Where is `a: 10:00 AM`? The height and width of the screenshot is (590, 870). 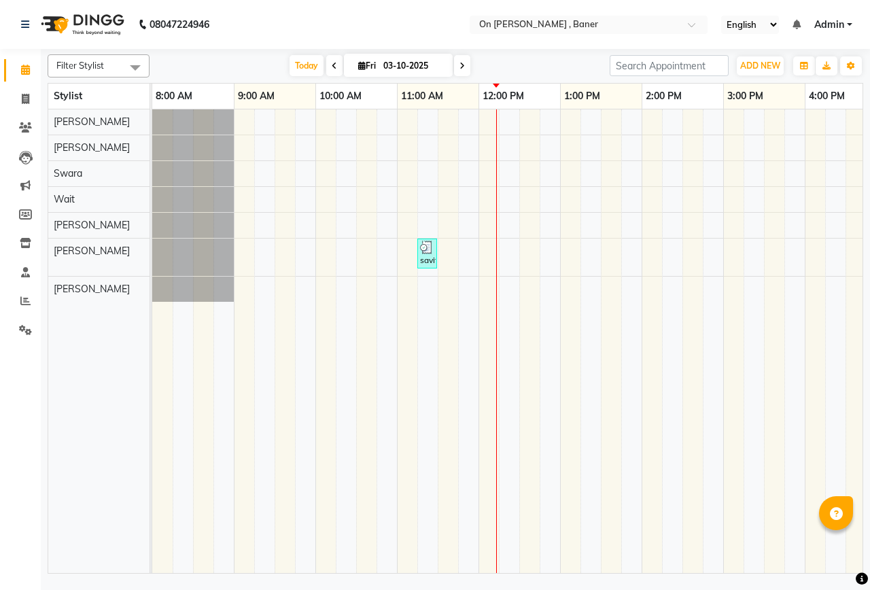
a: 10:00 AM is located at coordinates (341, 96).